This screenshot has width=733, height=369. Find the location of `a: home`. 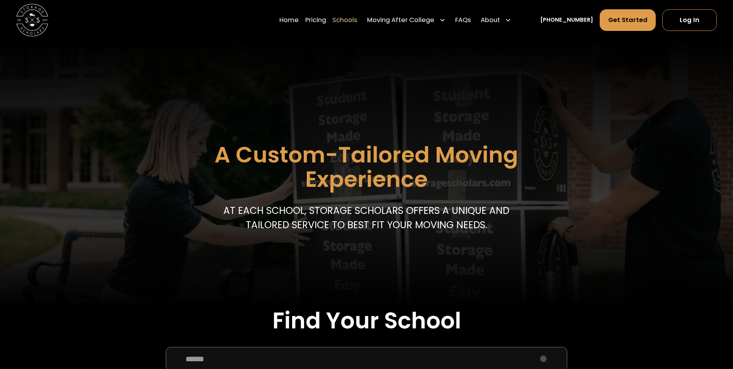

a: home is located at coordinates (32, 20).